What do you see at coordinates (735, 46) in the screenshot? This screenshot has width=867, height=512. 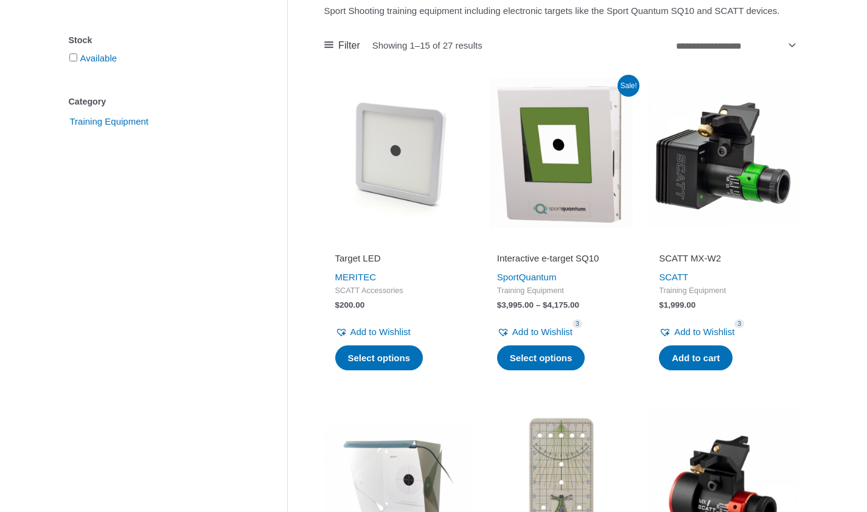 I see `select: Shop order` at bounding box center [735, 46].